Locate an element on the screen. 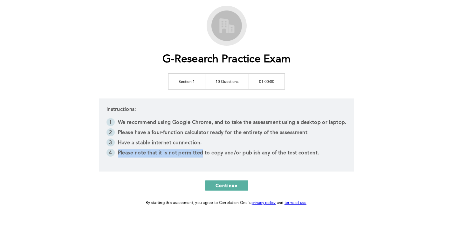  div: Instructions: is located at coordinates (227, 135).